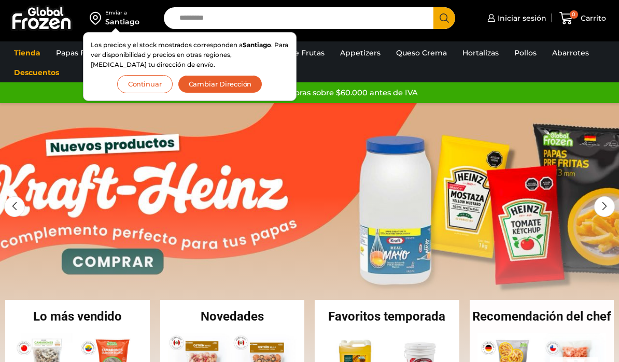 The height and width of the screenshot is (362, 619). I want to click on a: Appetizers, so click(360, 53).